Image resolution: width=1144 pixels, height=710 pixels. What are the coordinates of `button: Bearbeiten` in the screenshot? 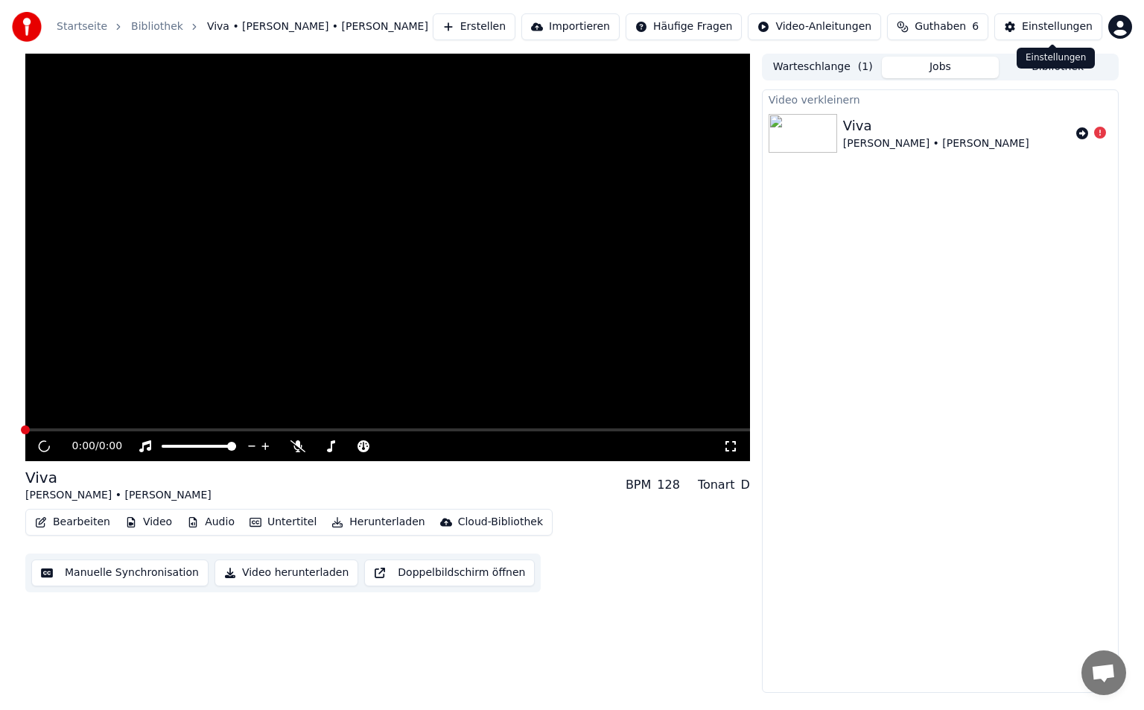 It's located at (72, 522).